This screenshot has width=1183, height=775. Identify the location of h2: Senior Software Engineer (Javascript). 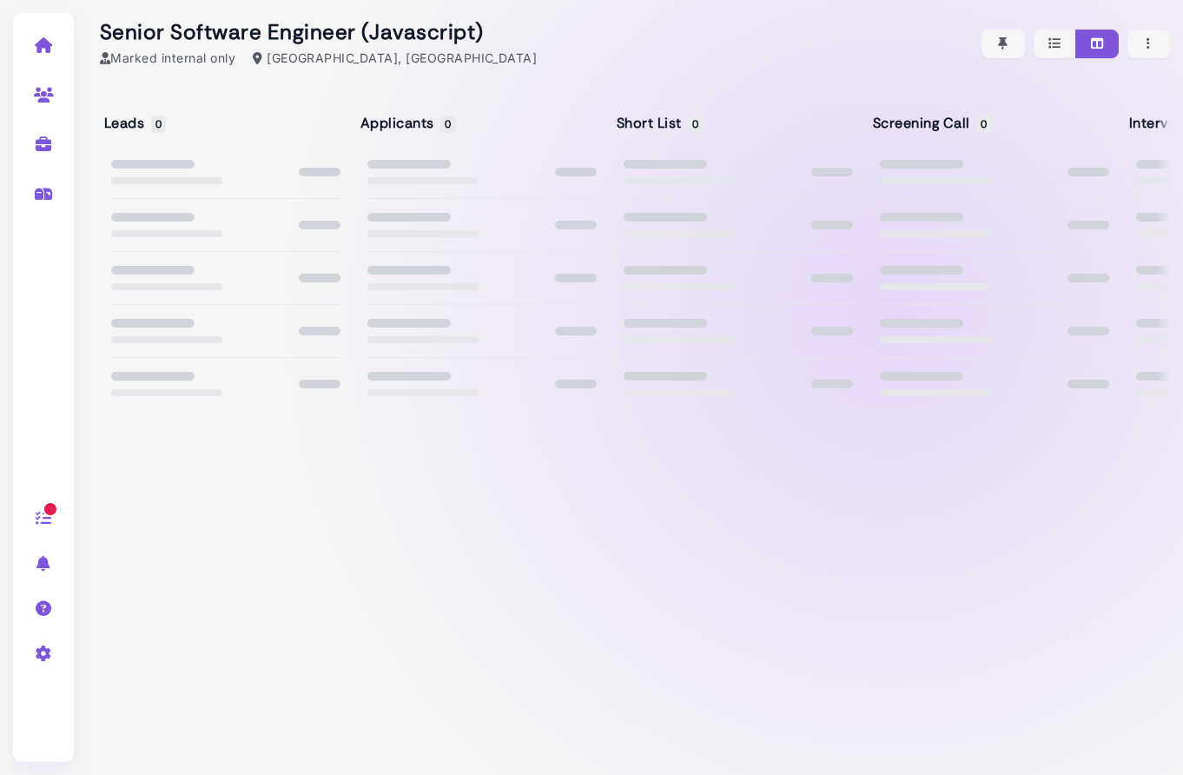
(318, 32).